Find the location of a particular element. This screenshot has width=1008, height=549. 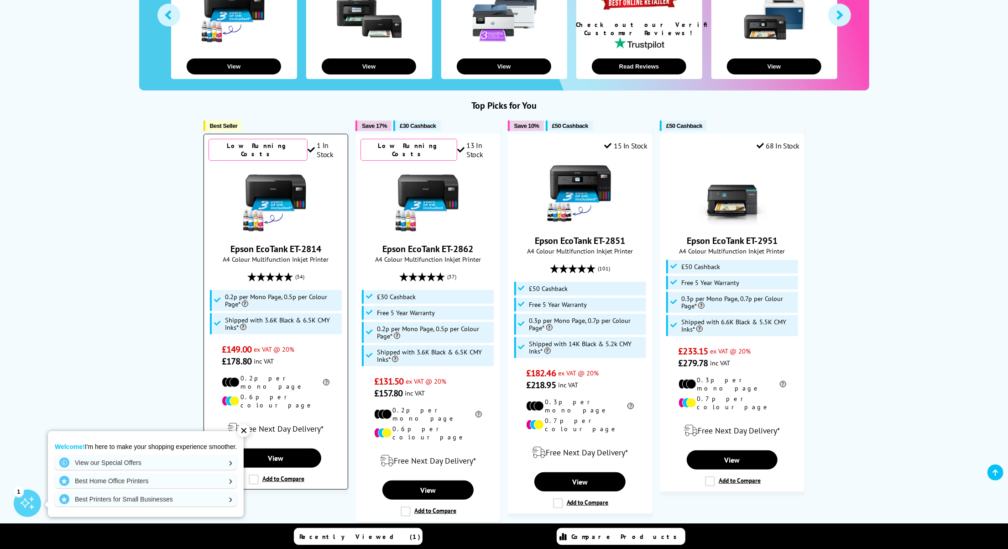

span: Compare Products is located at coordinates (627, 536).